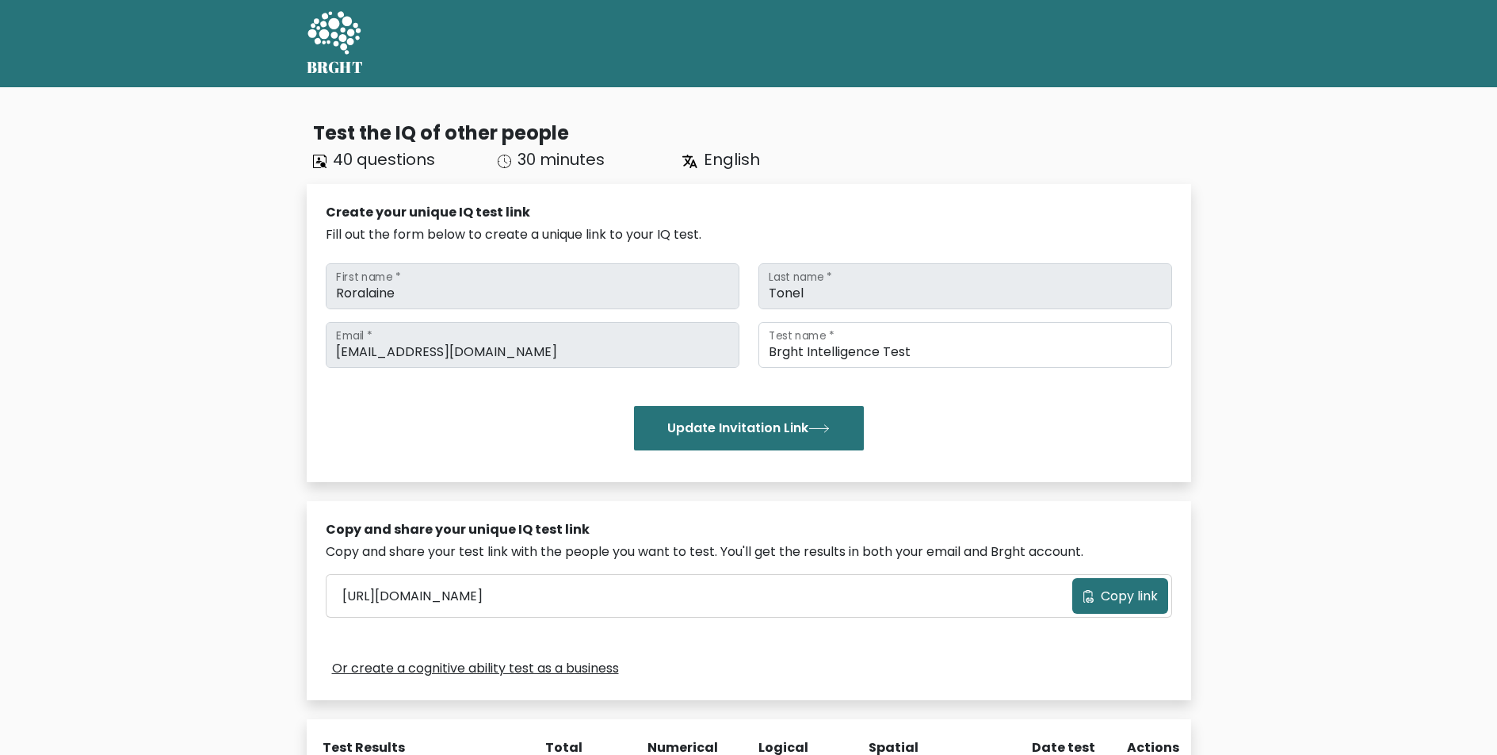  Describe the element at coordinates (752, 133) in the screenshot. I see `div: Test the IQ of other people` at that location.